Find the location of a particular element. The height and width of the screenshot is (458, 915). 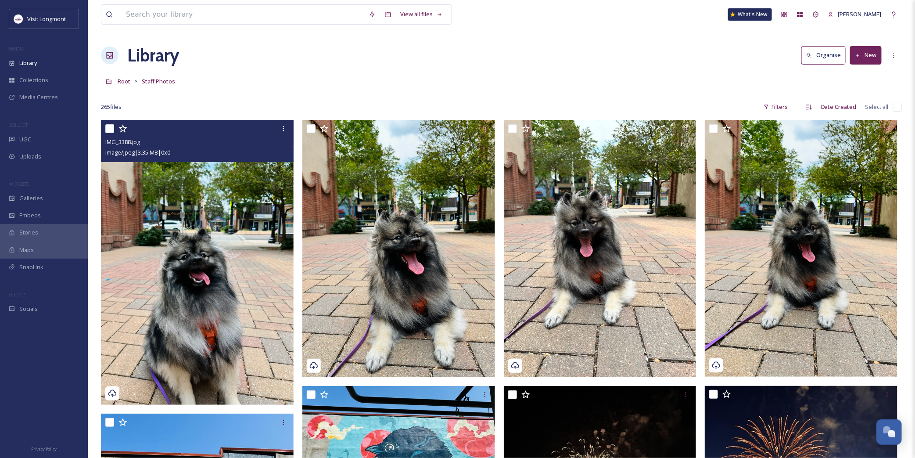

img: IMG_3383.JPG is located at coordinates (600, 248).